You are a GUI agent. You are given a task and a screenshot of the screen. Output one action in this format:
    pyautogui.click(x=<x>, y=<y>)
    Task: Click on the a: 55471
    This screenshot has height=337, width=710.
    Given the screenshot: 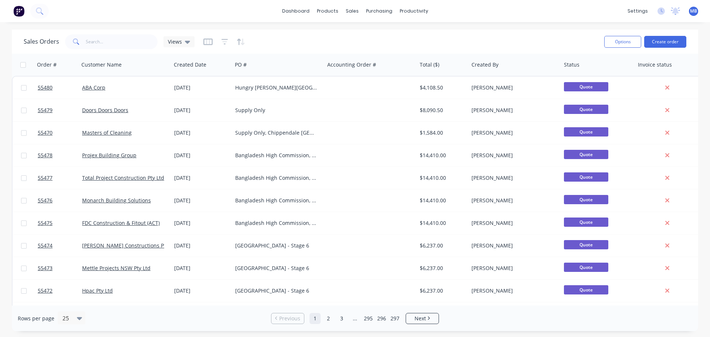 What is the action you would take?
    pyautogui.click(x=60, y=313)
    